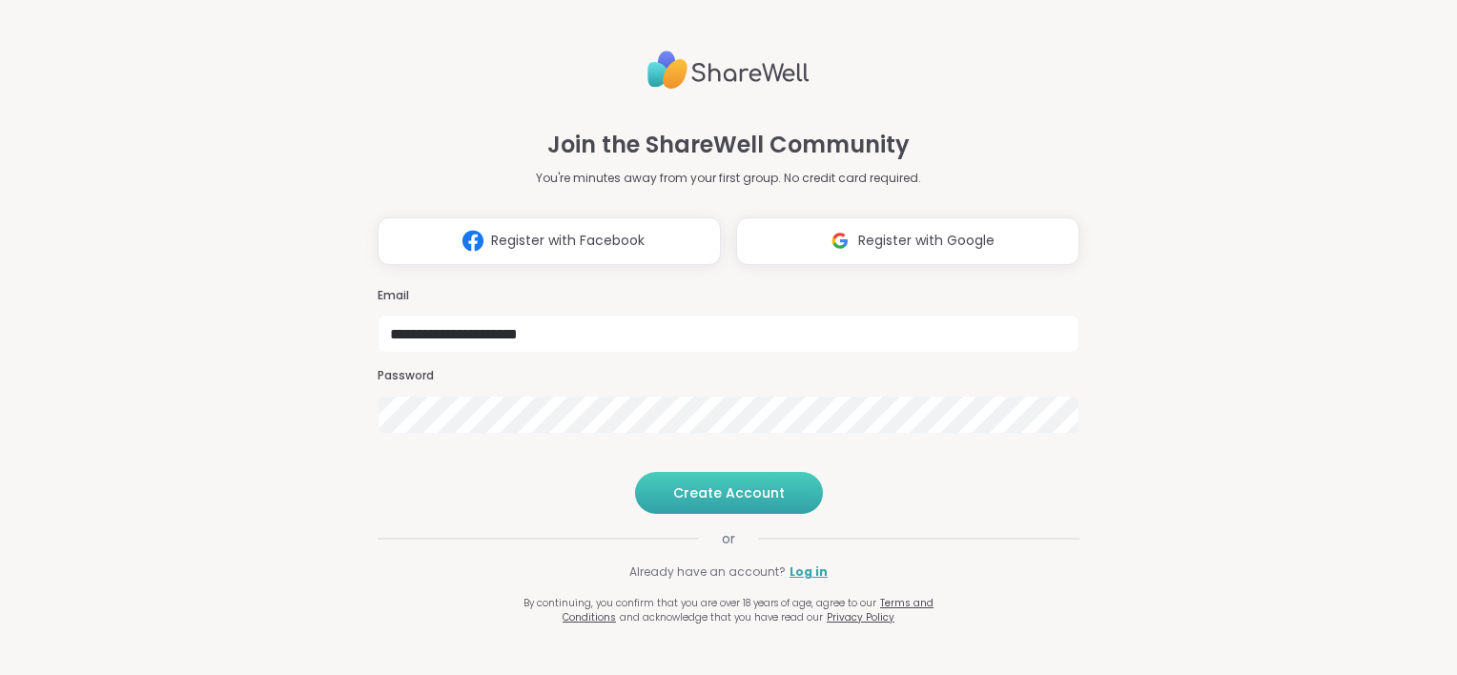  Describe the element at coordinates (747, 610) in the screenshot. I see `a: Terms and Conditions` at that location.